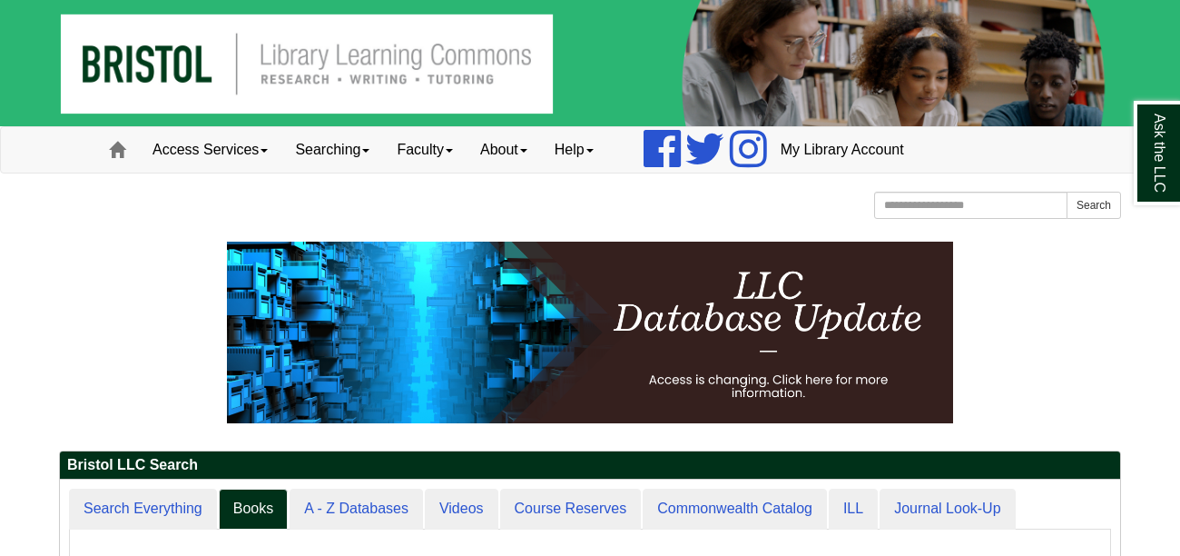 Image resolution: width=1180 pixels, height=556 pixels. What do you see at coordinates (504, 150) in the screenshot?
I see `a: About` at bounding box center [504, 150].